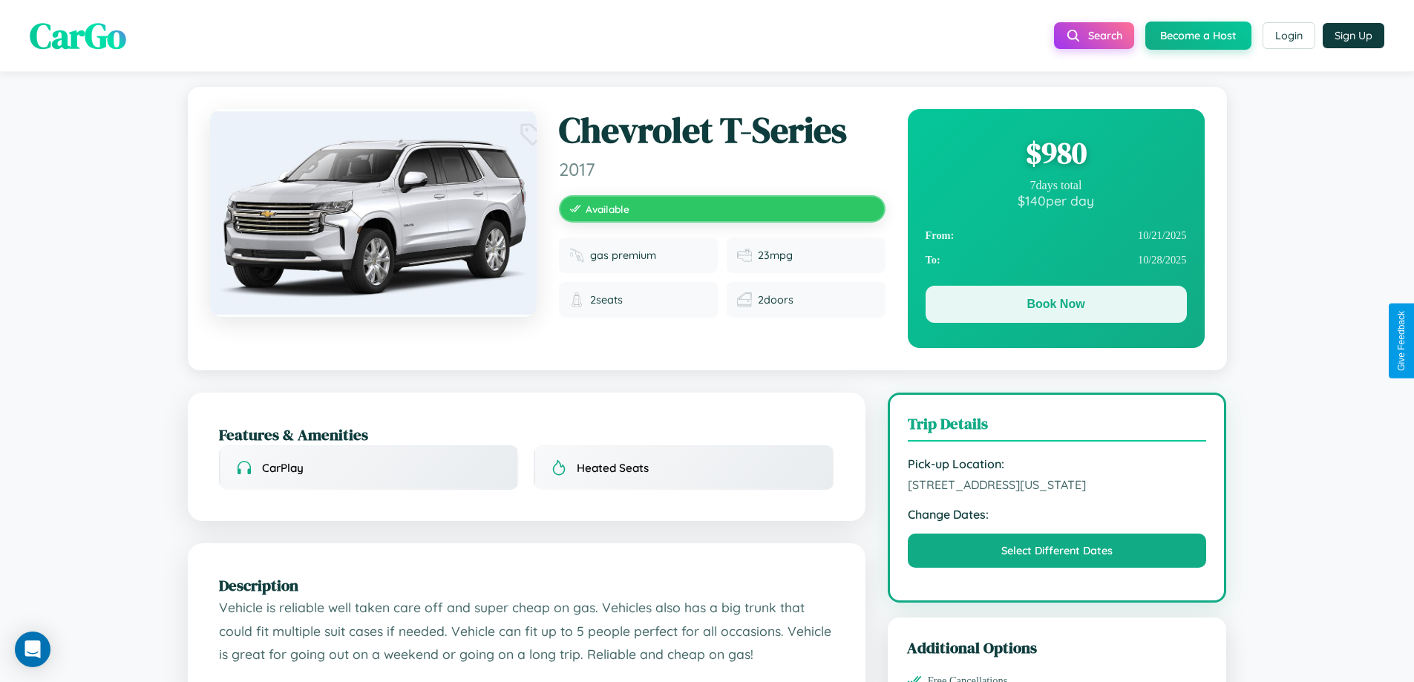  Describe the element at coordinates (283, 468) in the screenshot. I see `span: CarPlay` at that location.